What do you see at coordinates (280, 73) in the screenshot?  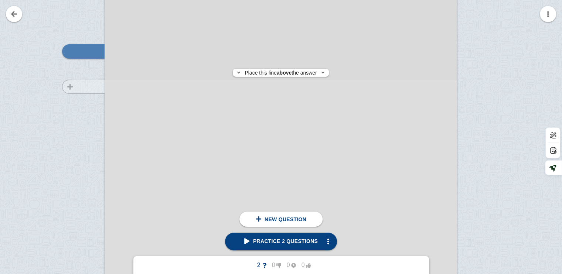 I see `div: Place this line the answer` at bounding box center [280, 73].